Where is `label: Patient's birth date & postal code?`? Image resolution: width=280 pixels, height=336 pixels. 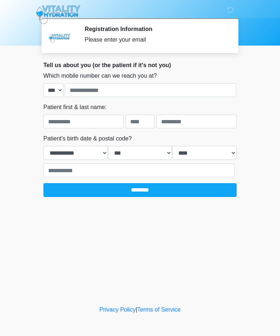 label: Patient's birth date & postal code? is located at coordinates (88, 139).